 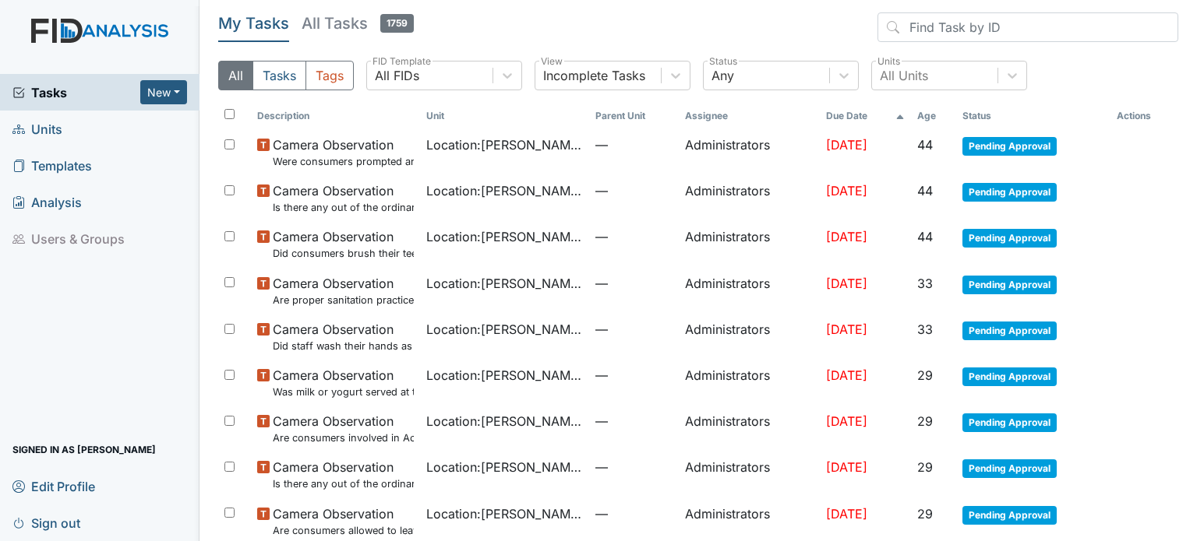 I want to click on small: Was milk or yogurt served at the meal?, so click(x=343, y=392).